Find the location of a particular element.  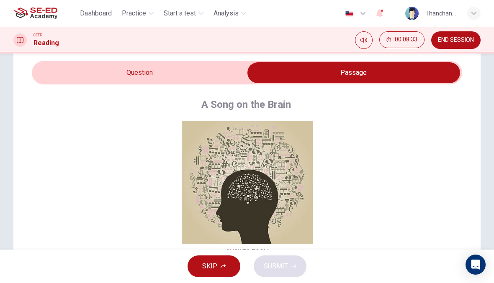

div: Mute is located at coordinates (363, 40).